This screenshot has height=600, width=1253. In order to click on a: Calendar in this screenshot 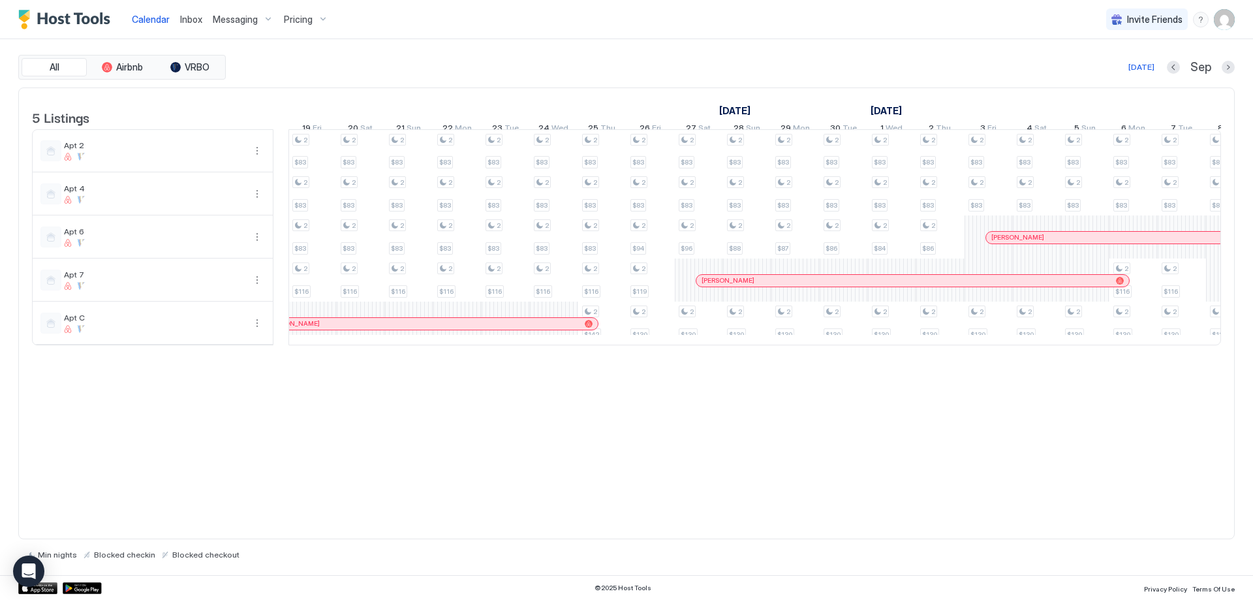, I will do `click(151, 19)`.